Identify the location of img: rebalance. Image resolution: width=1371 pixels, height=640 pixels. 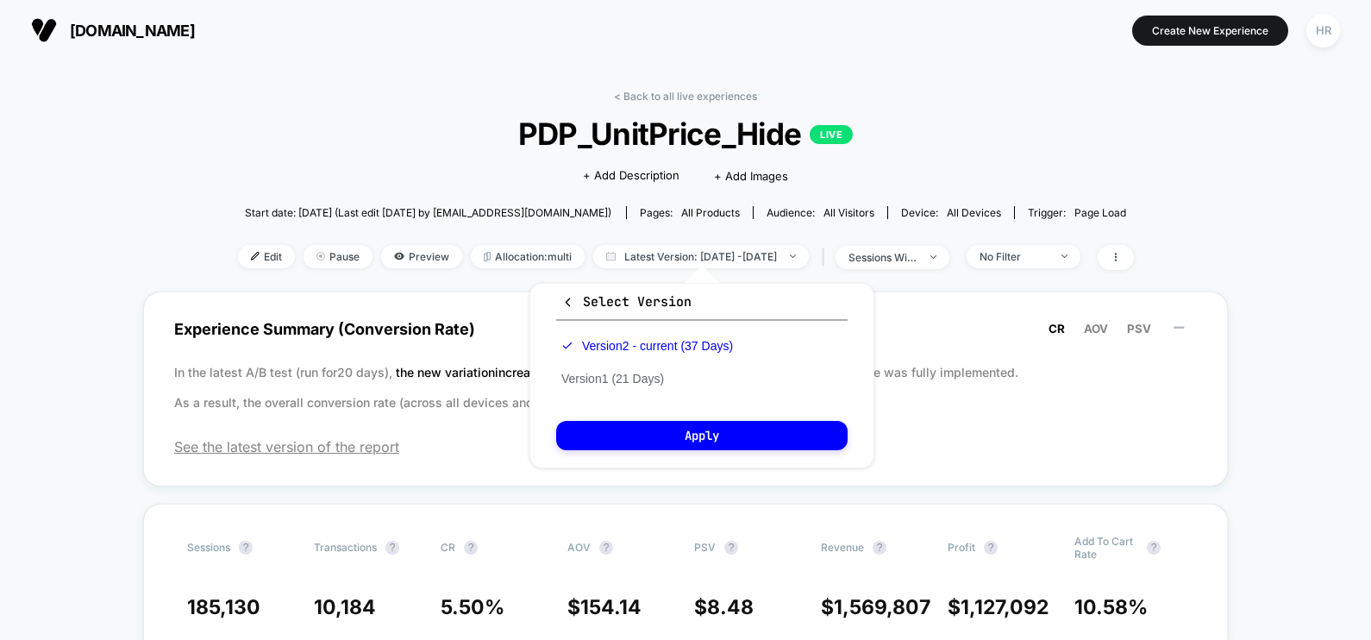
(487, 256).